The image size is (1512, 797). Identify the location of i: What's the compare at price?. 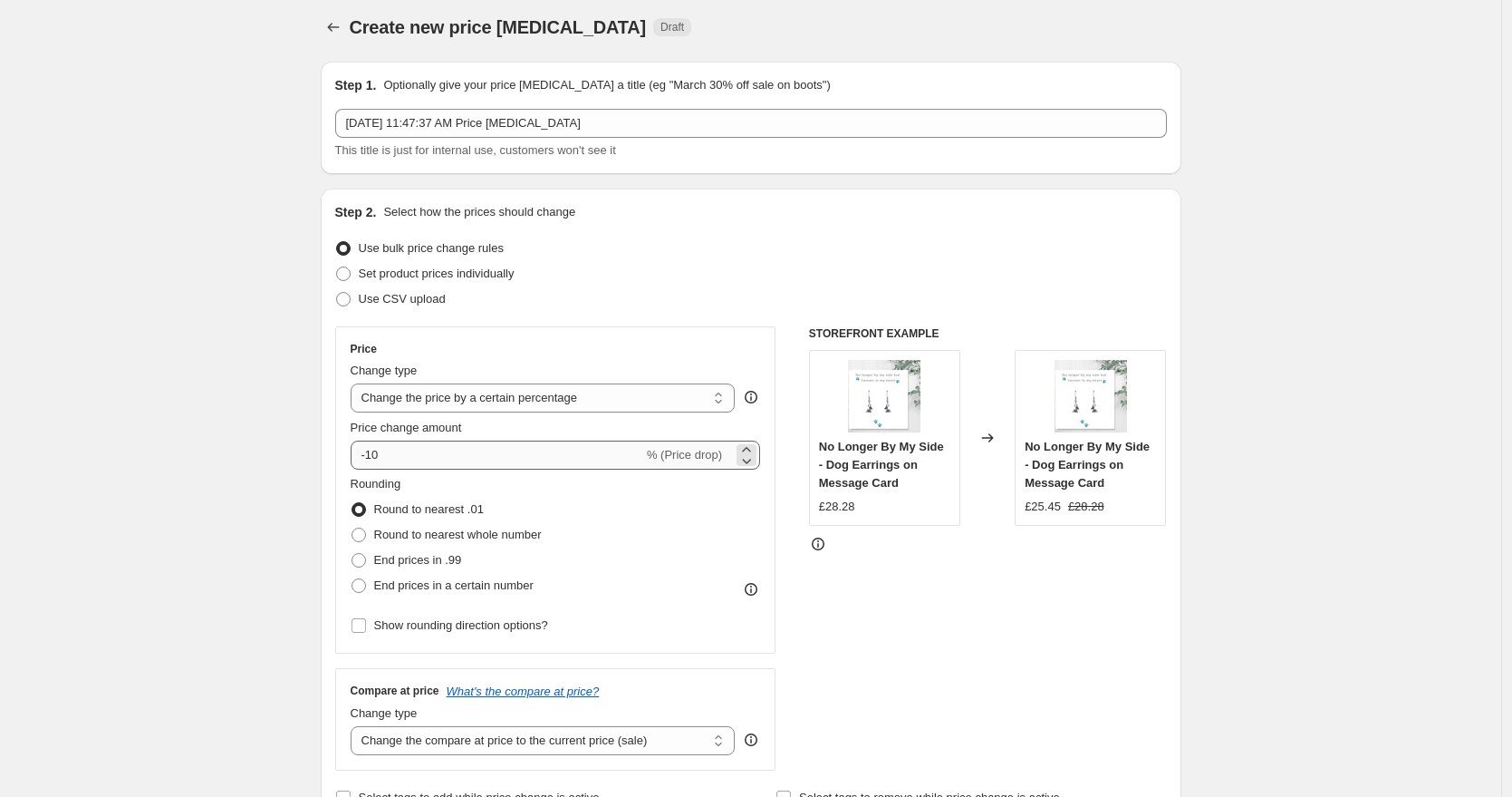
(523, 691).